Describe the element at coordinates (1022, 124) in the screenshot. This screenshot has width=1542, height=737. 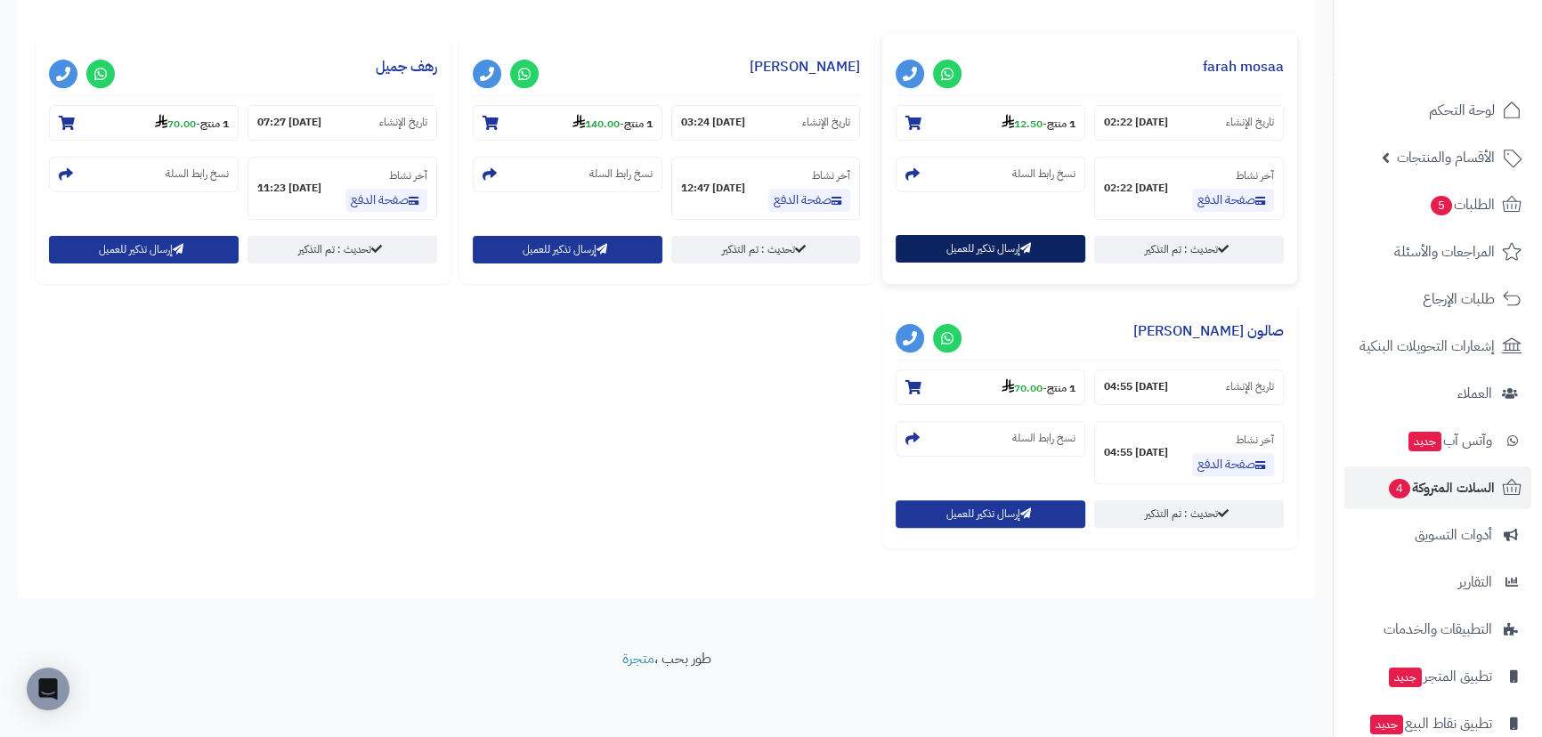
I see `strong: 12.50` at that location.